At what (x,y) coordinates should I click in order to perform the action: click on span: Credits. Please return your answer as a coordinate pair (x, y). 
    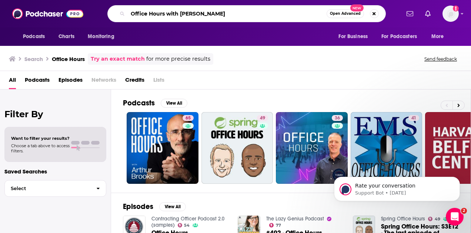
    Looking at the image, I should click on (135, 81).